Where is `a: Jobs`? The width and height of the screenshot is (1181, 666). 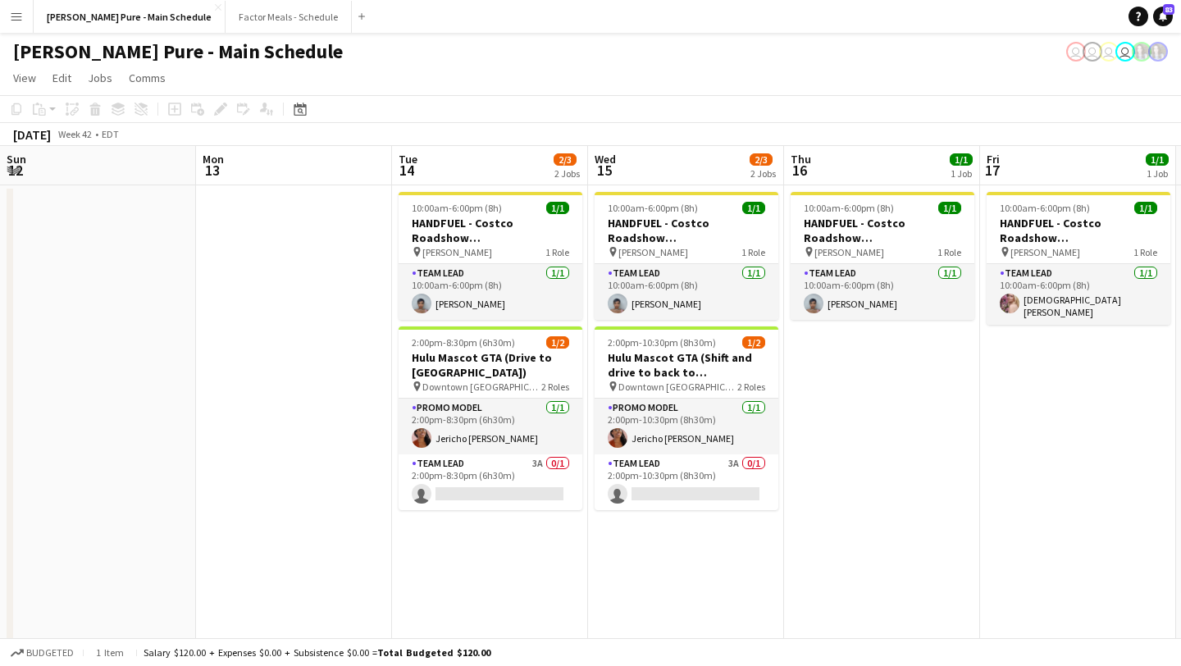
a: Jobs is located at coordinates (100, 78).